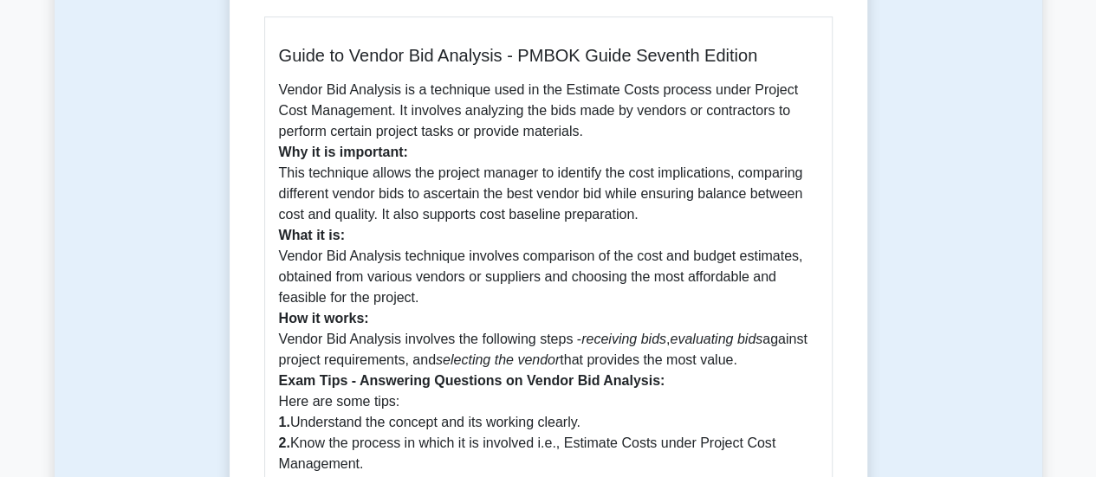 Image resolution: width=1096 pixels, height=477 pixels. What do you see at coordinates (472, 380) in the screenshot?
I see `b: Exam Tips - Answering Questions on Vendor Bid Analysis:` at bounding box center [472, 380].